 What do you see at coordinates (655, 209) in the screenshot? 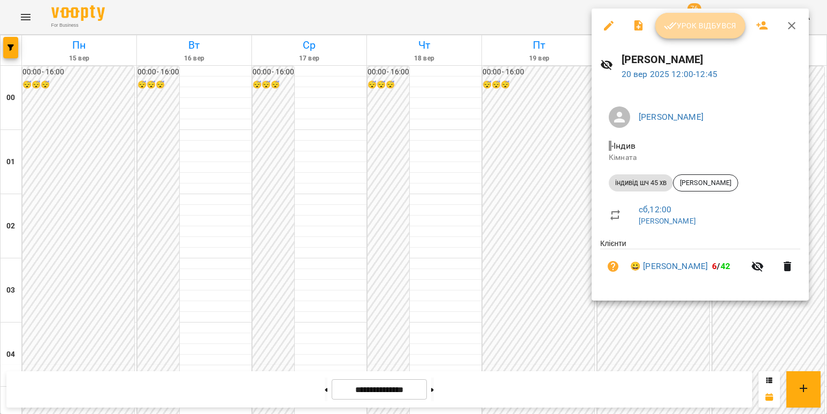
I see `a: сб , 12:00` at bounding box center [655, 209].